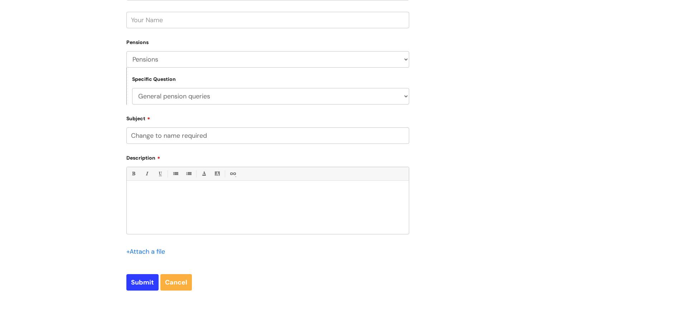  I want to click on a: Link, so click(233, 174).